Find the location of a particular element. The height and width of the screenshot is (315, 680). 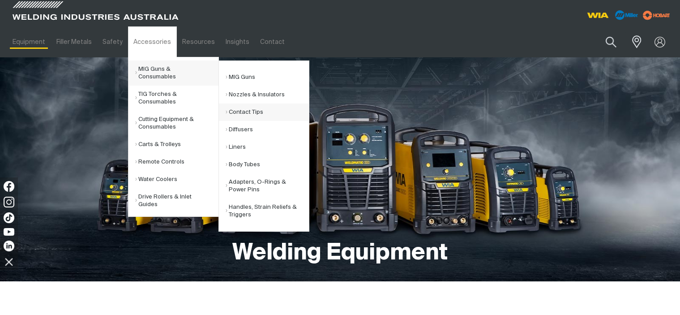

ul: Accessories Submenu is located at coordinates (173, 137).